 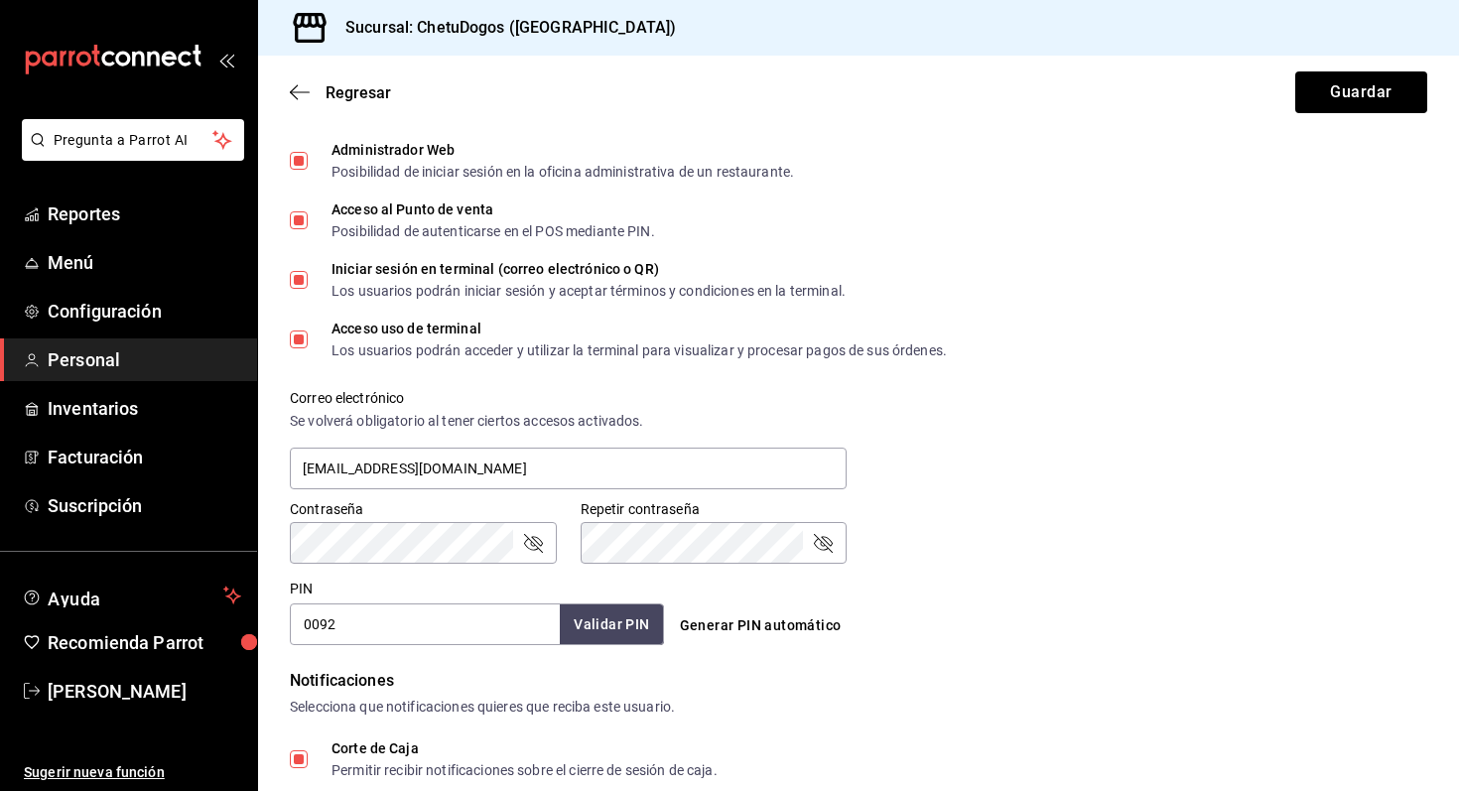 What do you see at coordinates (132, 772) in the screenshot?
I see `span: Sugerir nueva función` at bounding box center [132, 772].